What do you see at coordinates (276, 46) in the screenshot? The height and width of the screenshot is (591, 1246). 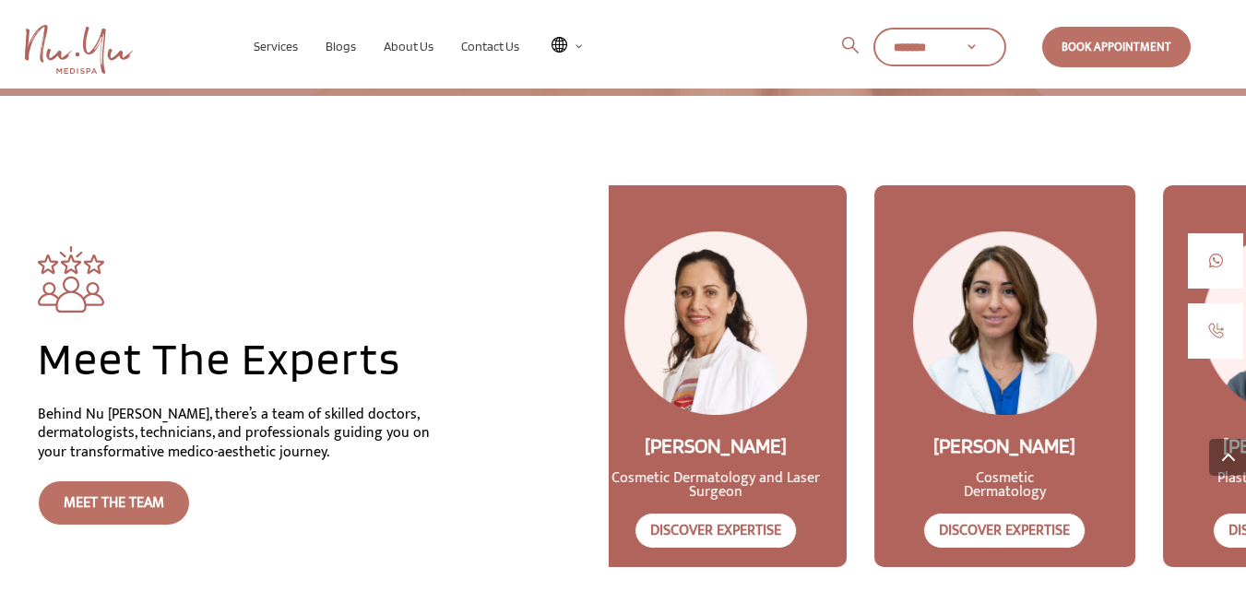 I see `span: Services` at bounding box center [276, 46].